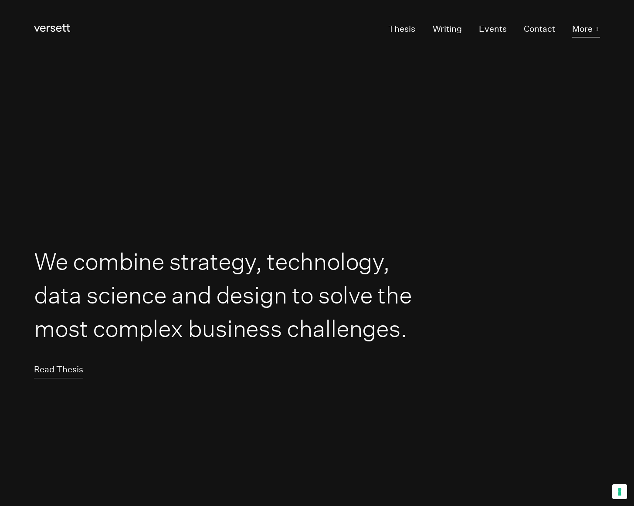  Describe the element at coordinates (539, 29) in the screenshot. I see `a: Contact` at that location.